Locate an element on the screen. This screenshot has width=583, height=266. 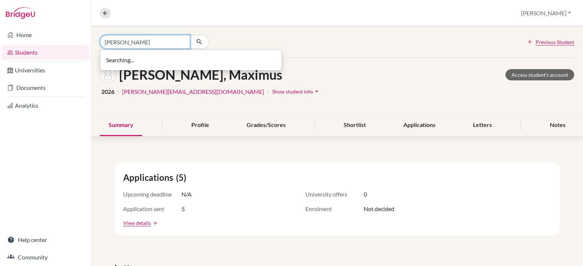
span: Application sent is located at coordinates (152, 209).